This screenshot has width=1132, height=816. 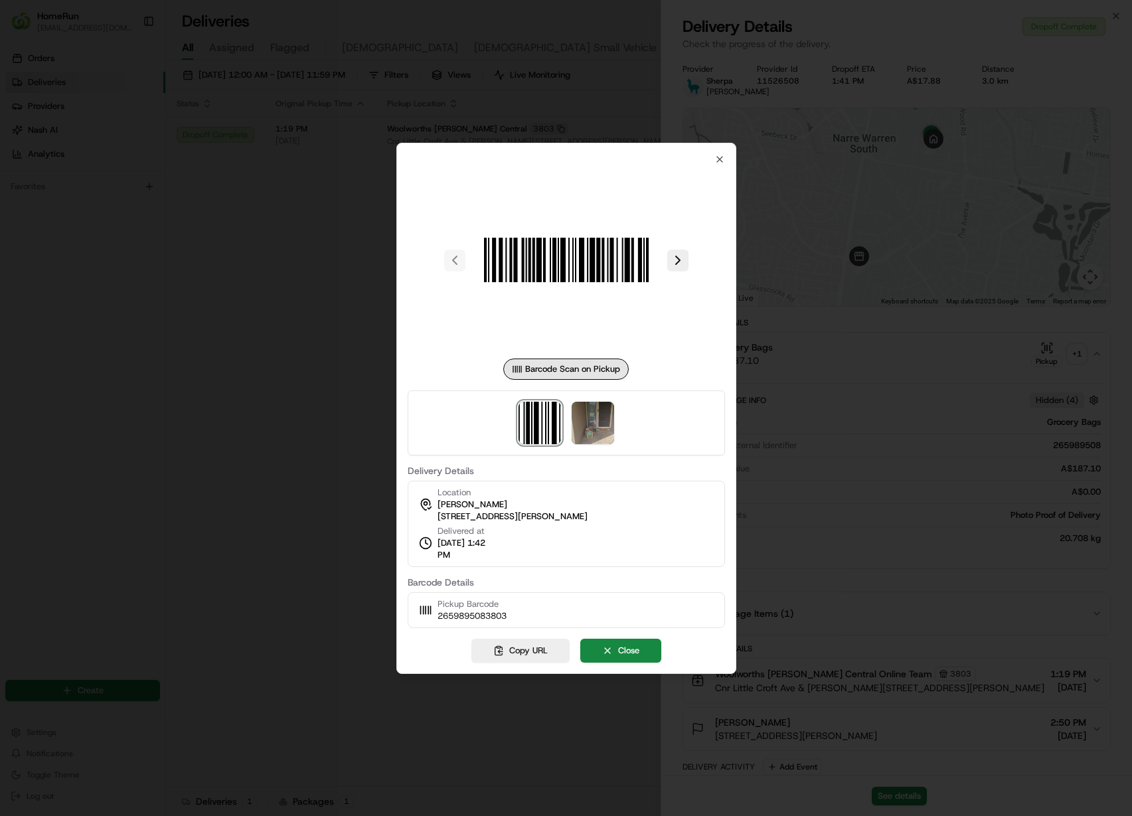 What do you see at coordinates (454, 493) in the screenshot?
I see `span: Location` at bounding box center [454, 493].